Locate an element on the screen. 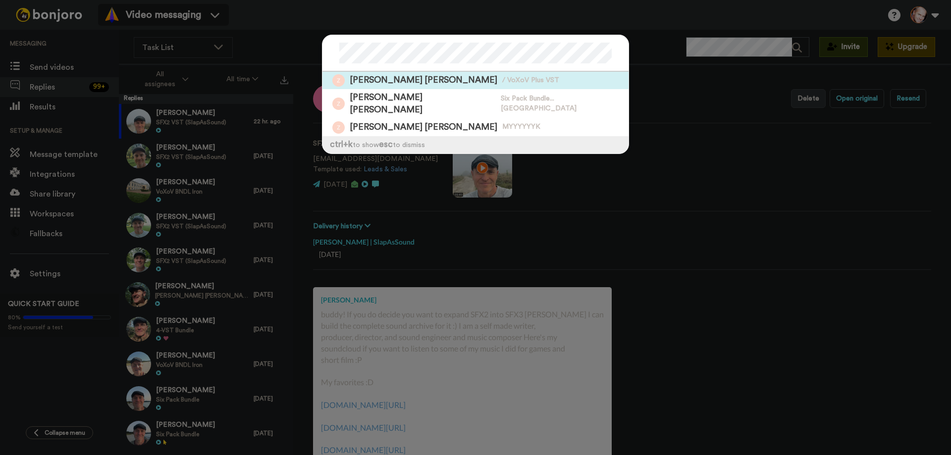  span: esc is located at coordinates (386, 144).